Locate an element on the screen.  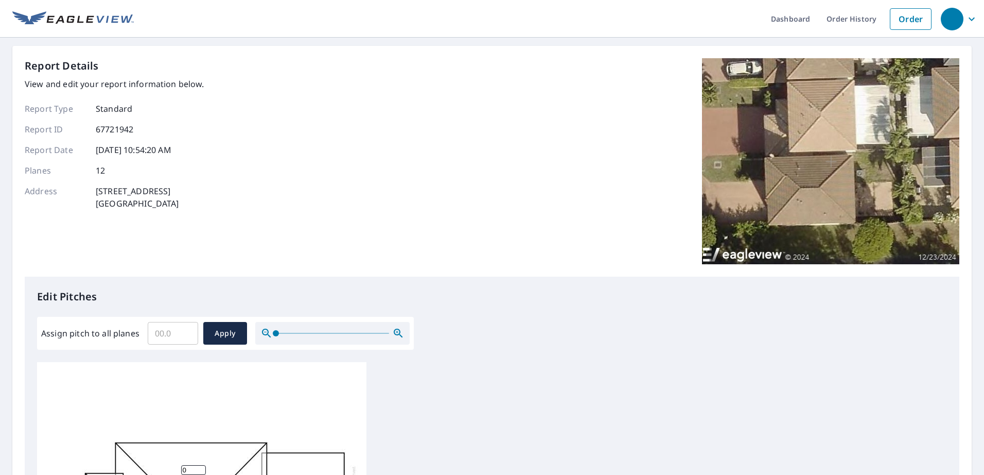
p: Report Date is located at coordinates (56, 150).